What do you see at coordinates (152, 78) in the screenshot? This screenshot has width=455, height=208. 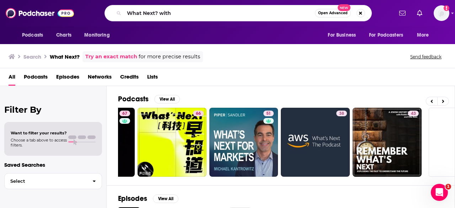 I see `a: Lists` at bounding box center [152, 78].